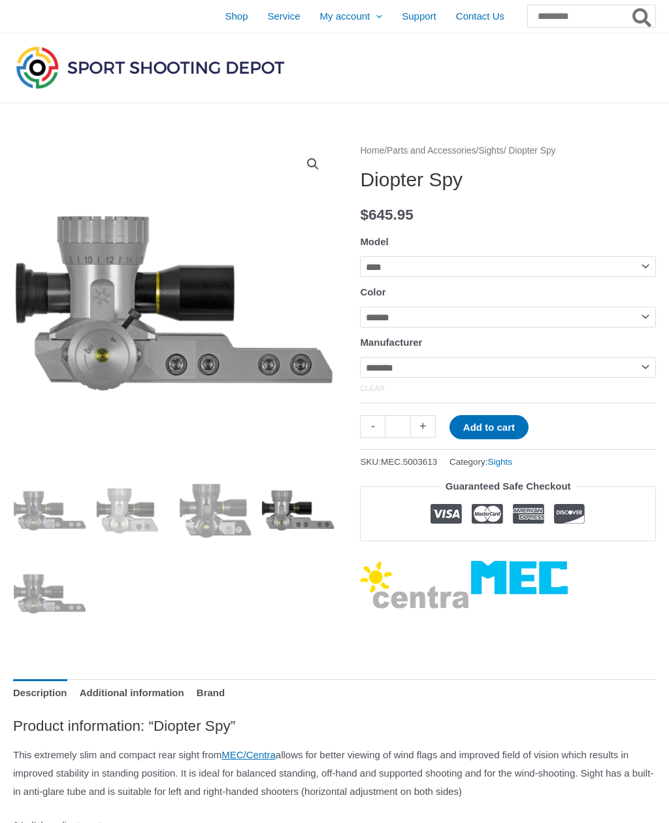 The height and width of the screenshot is (823, 669). Describe the element at coordinates (313, 164) in the screenshot. I see `a: View full-screen image gallery` at that location.